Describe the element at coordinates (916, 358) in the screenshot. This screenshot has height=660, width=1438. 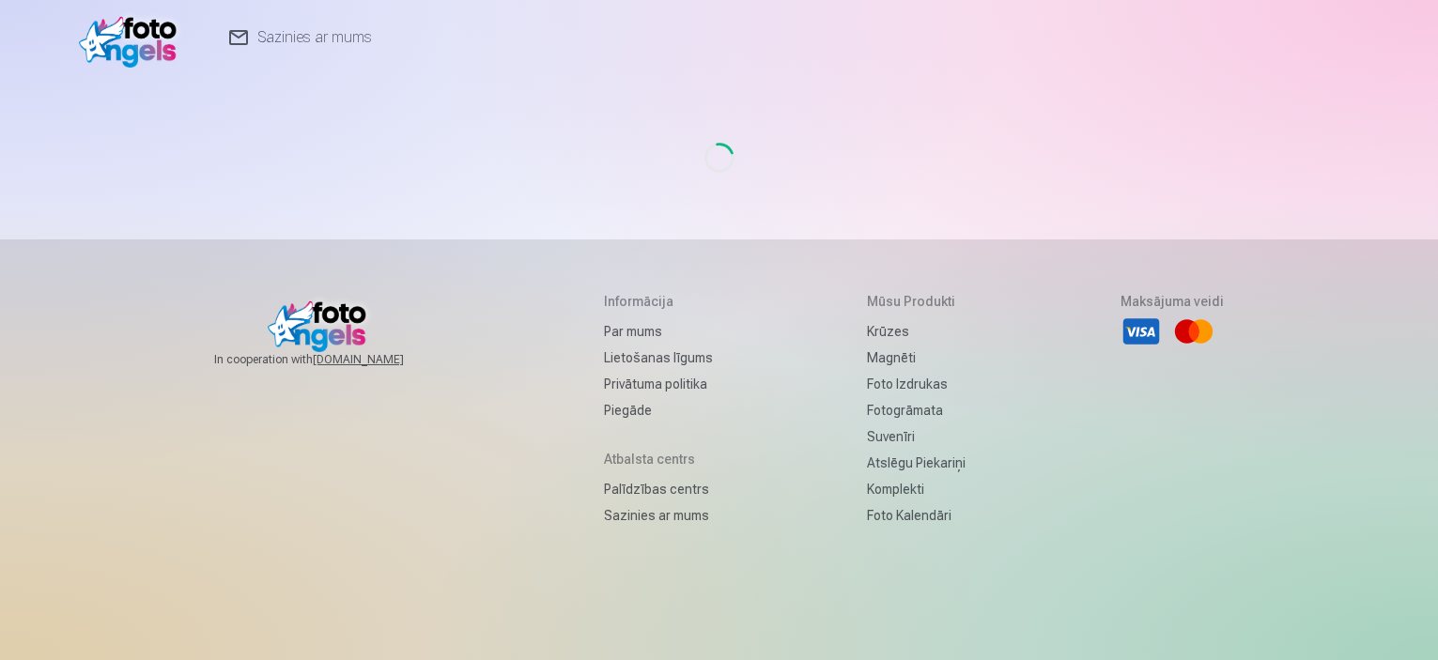
I see `a: Magnēti` at that location.